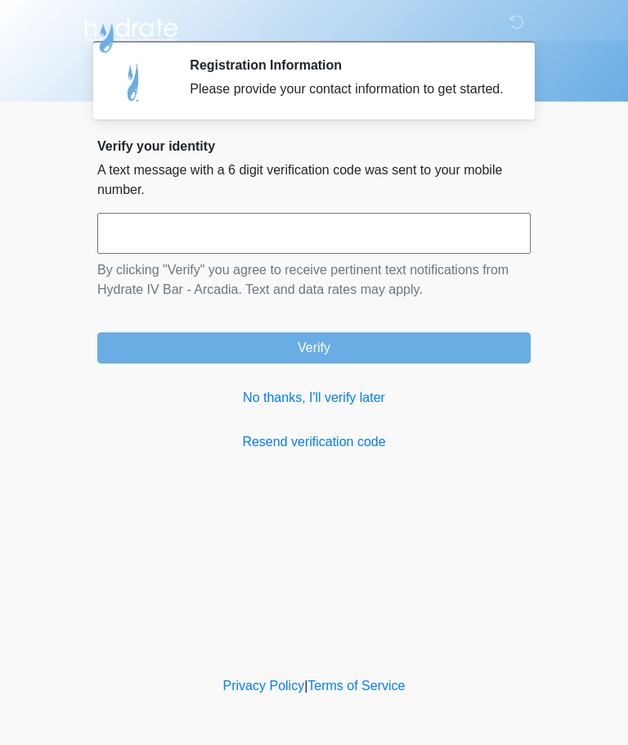 This screenshot has width=628, height=745. What do you see at coordinates (314, 280) in the screenshot?
I see `p: By clicking "Verify" you agree to receive pertinent text notifications from Hydrate IV Bar - Arca...` at bounding box center [314, 280].